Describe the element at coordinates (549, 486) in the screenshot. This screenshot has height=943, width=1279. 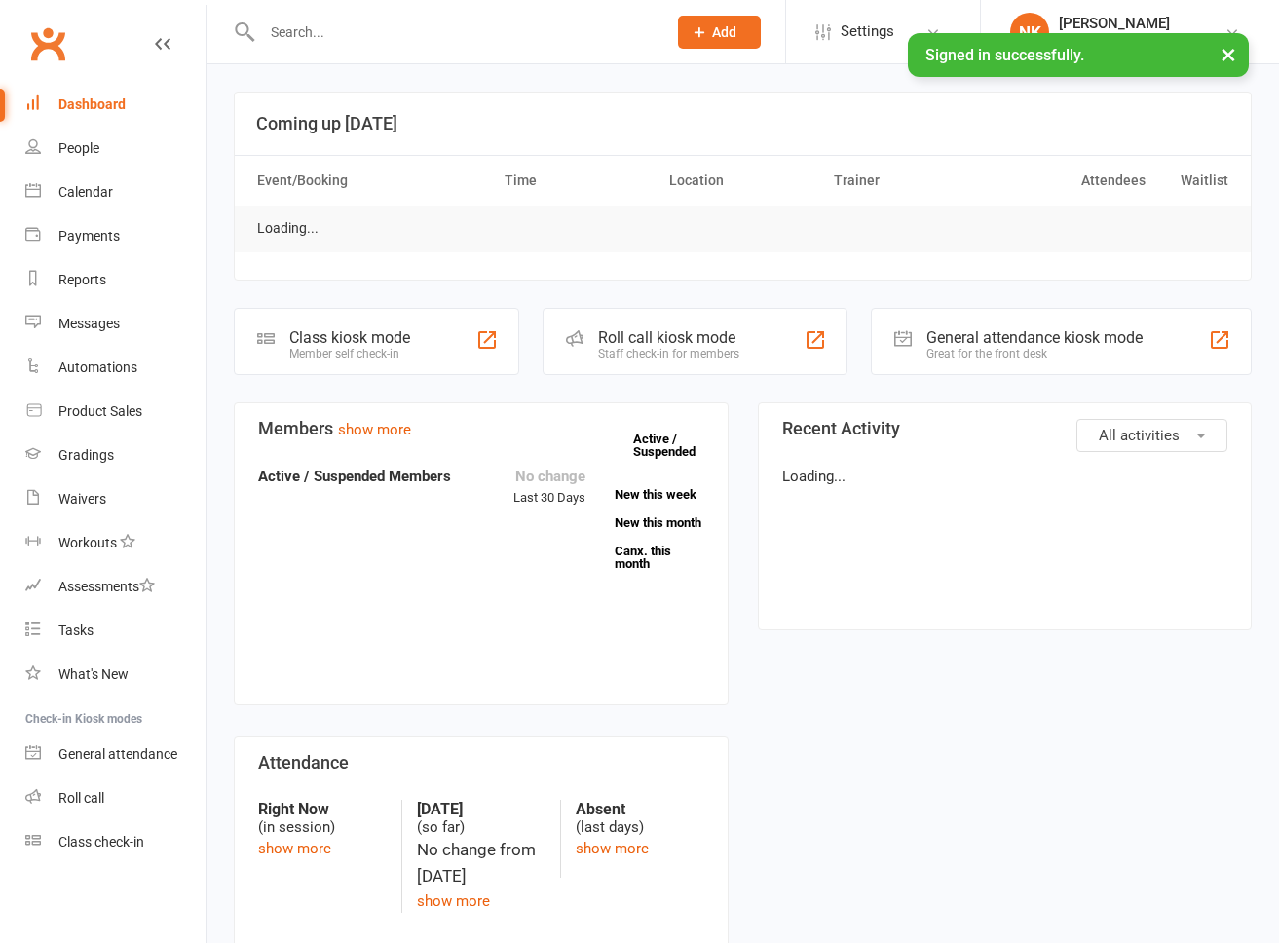
I see `div: Last 30 Days` at that location.